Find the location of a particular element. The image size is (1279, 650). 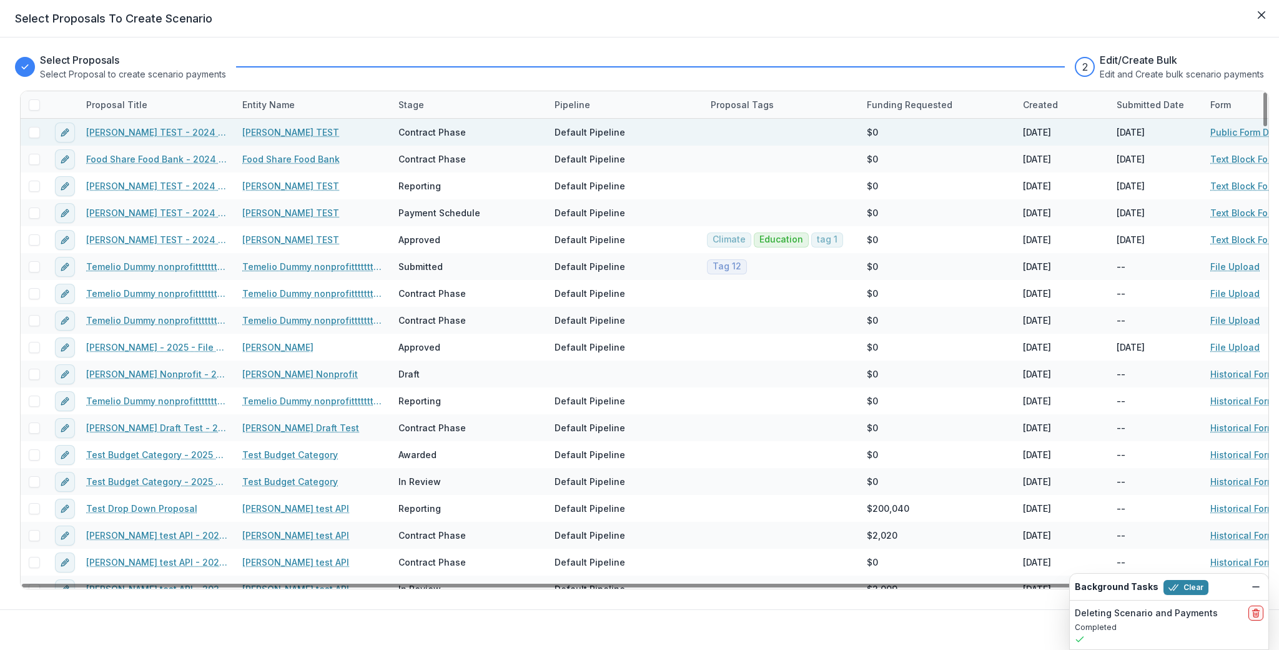

h3: Select Proposals is located at coordinates (133, 60).